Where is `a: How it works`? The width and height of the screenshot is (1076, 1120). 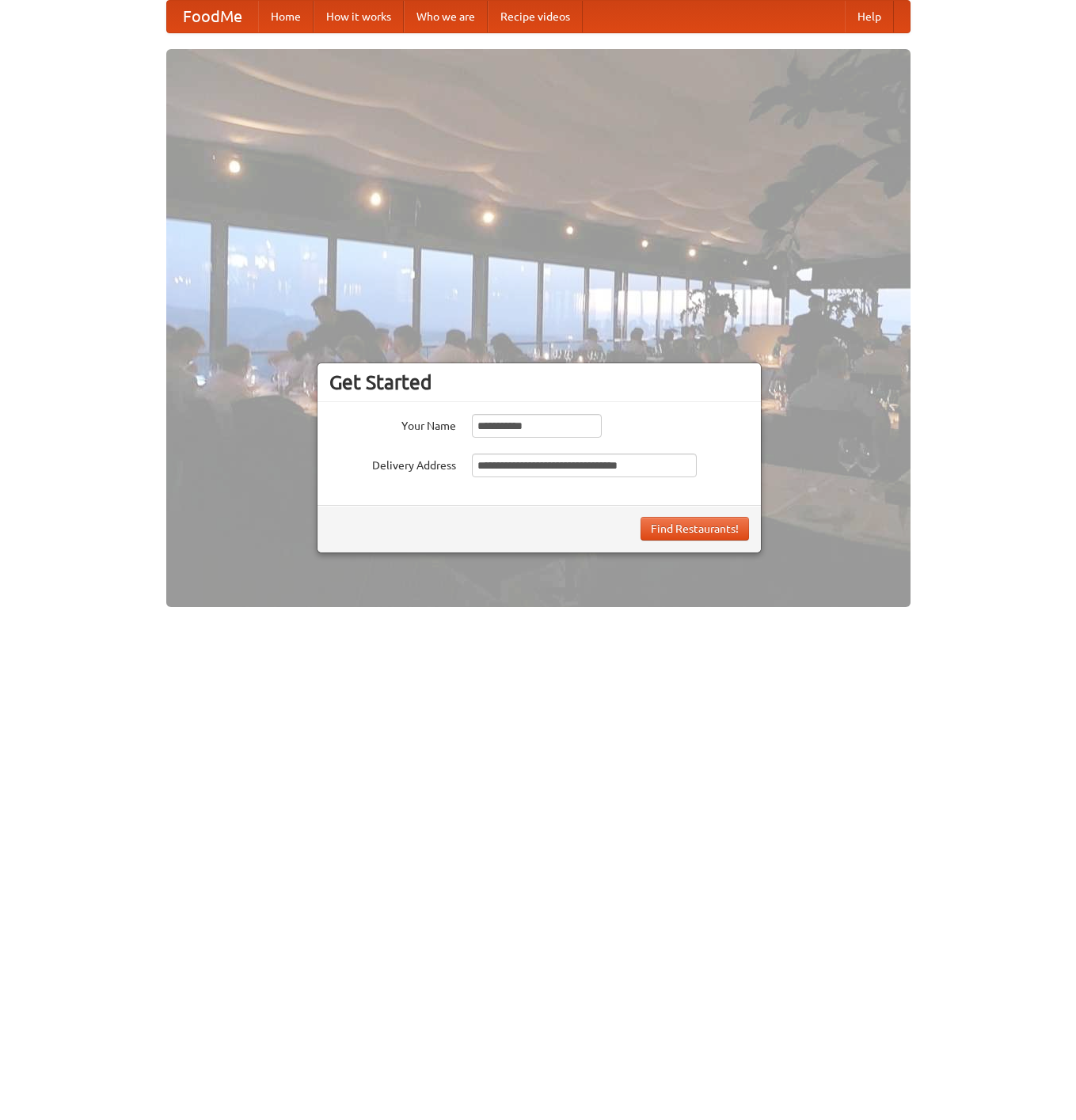 a: How it works is located at coordinates (359, 17).